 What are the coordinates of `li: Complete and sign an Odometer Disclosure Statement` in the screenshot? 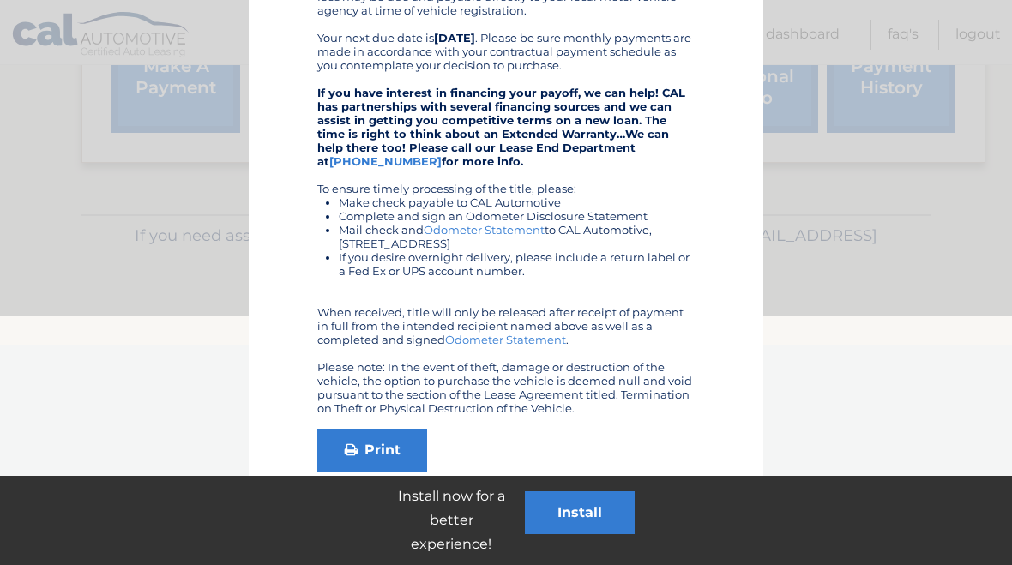 It's located at (516, 216).